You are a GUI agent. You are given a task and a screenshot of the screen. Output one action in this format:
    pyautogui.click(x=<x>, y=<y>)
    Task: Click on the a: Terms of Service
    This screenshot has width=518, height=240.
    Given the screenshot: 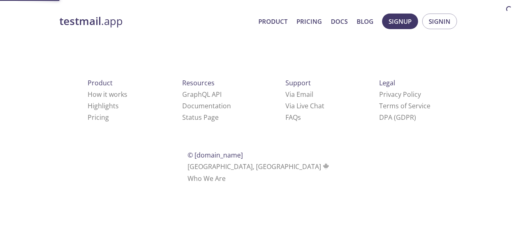 What is the action you would take?
    pyautogui.click(x=405, y=106)
    